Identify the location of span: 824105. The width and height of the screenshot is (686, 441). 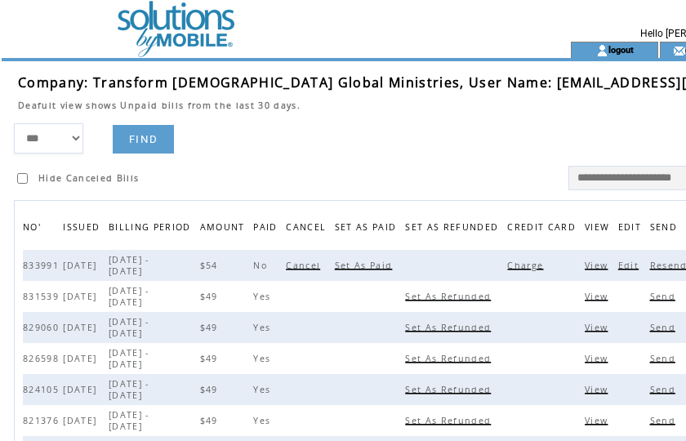
(42, 390).